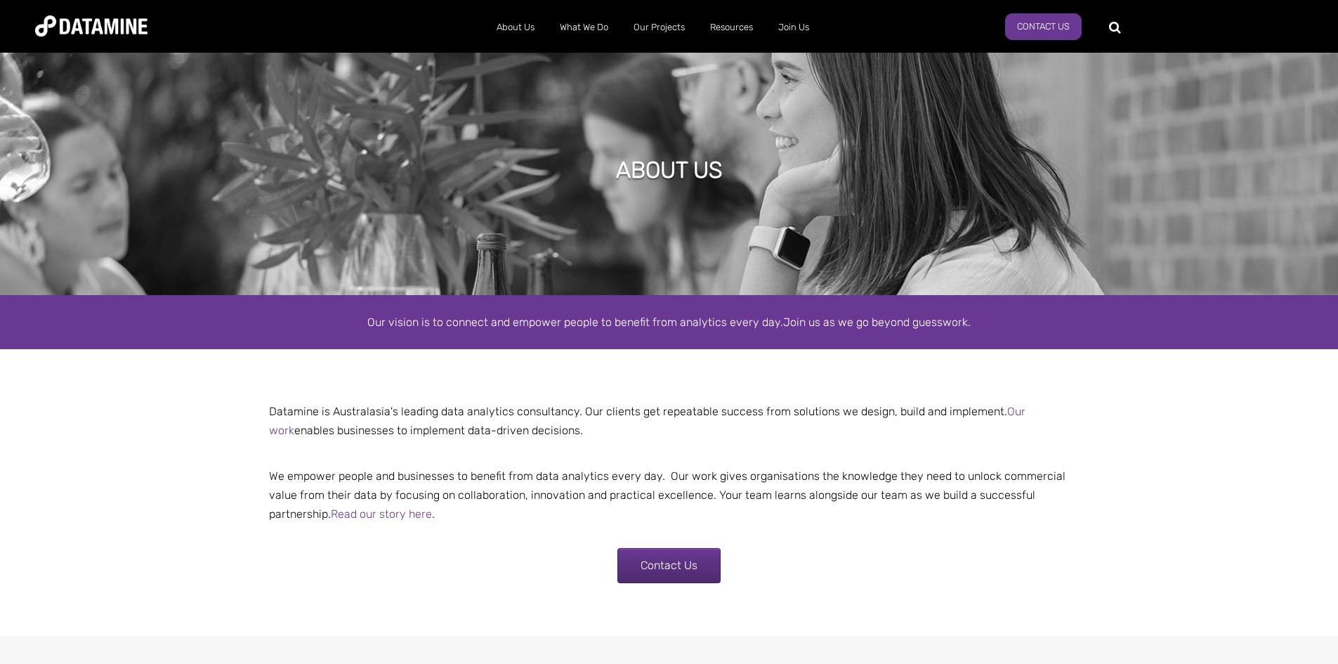  I want to click on span: Our vision is to connect and empower people to benefit from analytics every day., so click(575, 322).